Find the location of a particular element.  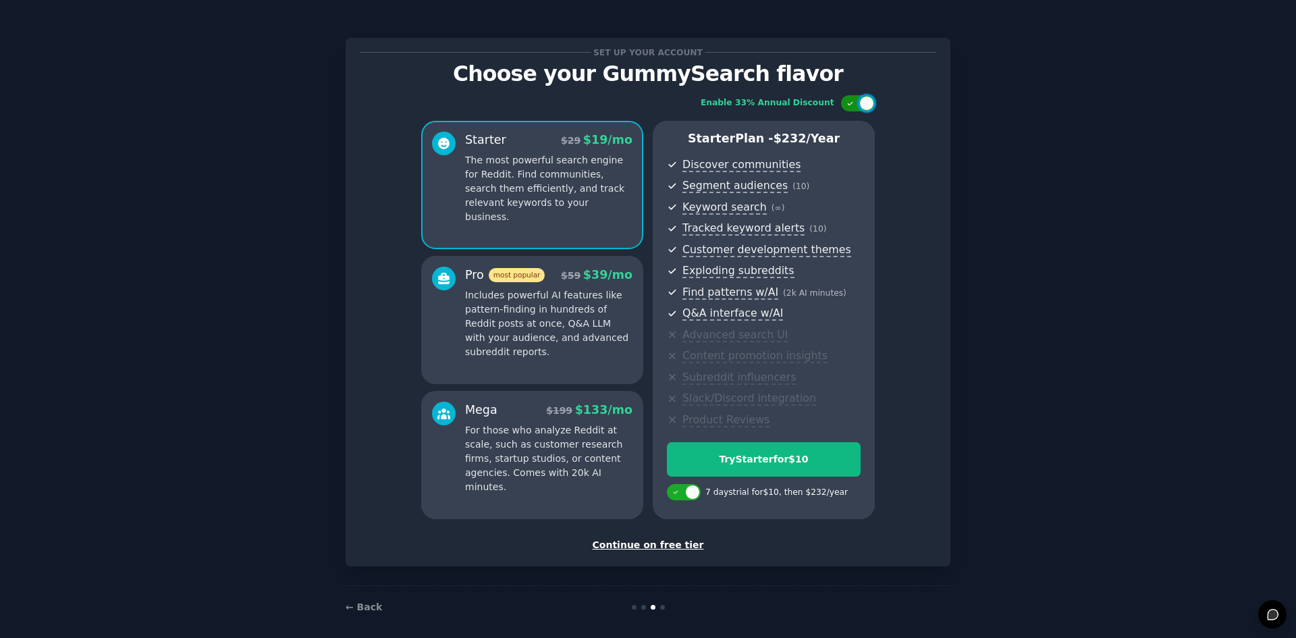

span: $ 39 /mo is located at coordinates (607, 275).